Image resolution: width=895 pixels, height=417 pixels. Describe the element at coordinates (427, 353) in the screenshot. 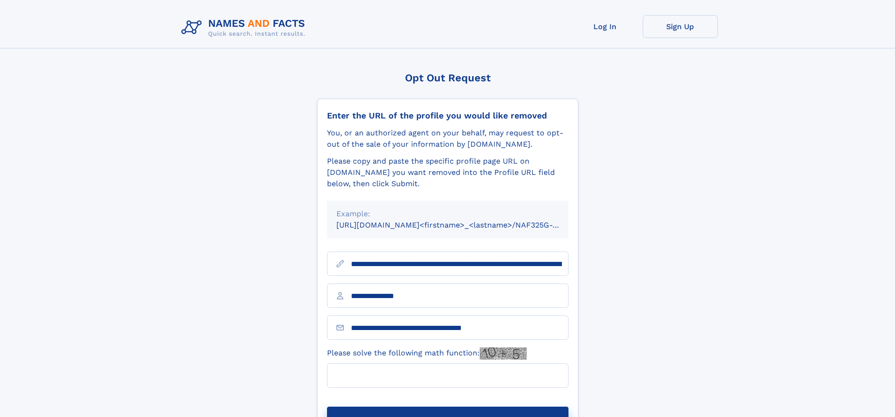

I see `label: Please solve the following math function:` at that location.